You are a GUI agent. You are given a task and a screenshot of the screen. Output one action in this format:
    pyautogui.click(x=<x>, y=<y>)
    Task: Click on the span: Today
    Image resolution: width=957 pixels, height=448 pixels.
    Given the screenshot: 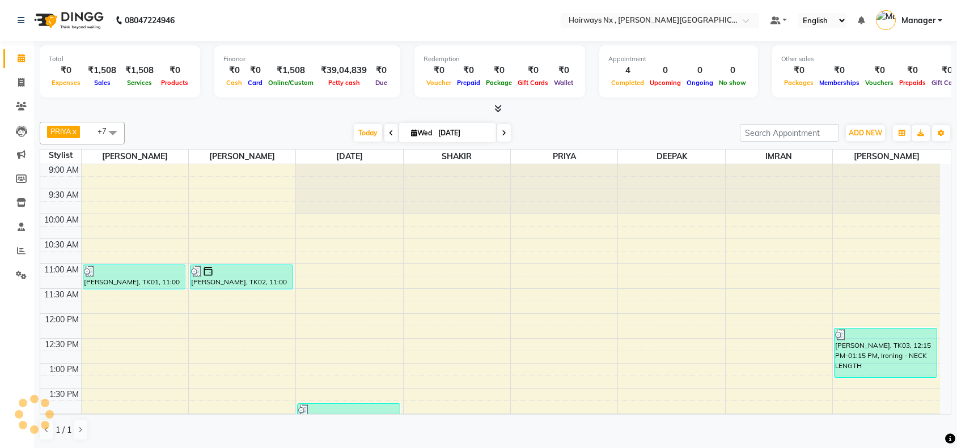 What is the action you would take?
    pyautogui.click(x=368, y=133)
    